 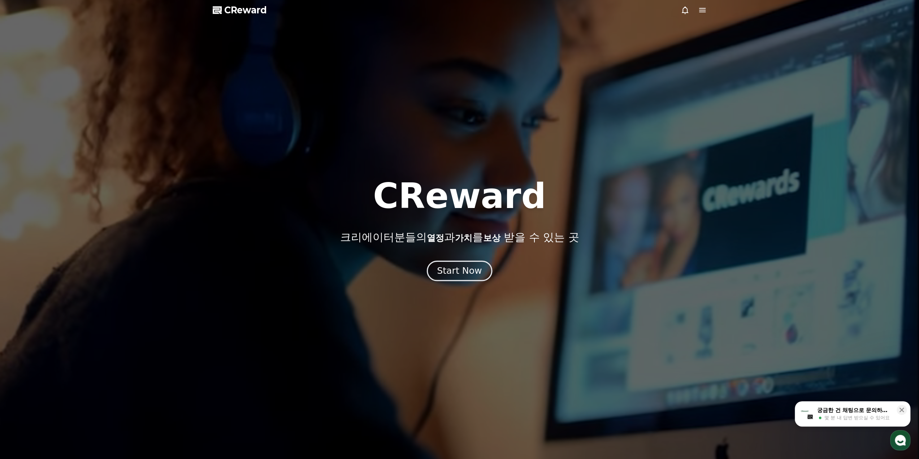 I want to click on span: 열정, so click(x=435, y=238).